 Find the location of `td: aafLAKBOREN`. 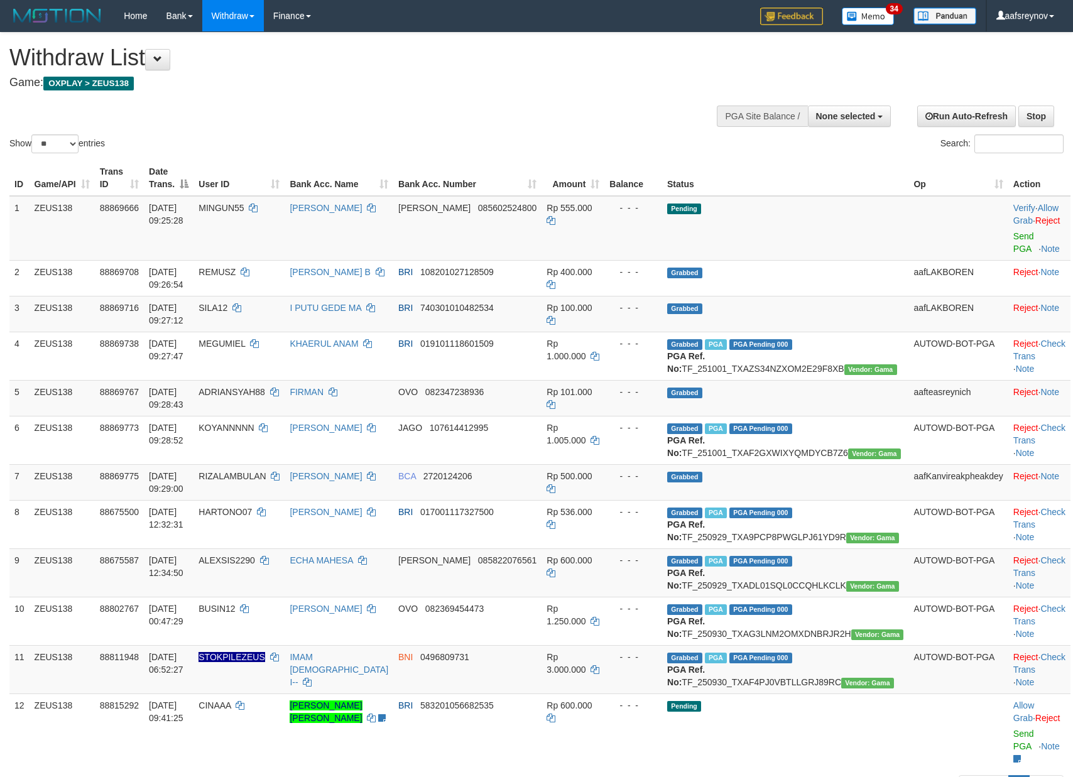

td: aafLAKBOREN is located at coordinates (958, 278).